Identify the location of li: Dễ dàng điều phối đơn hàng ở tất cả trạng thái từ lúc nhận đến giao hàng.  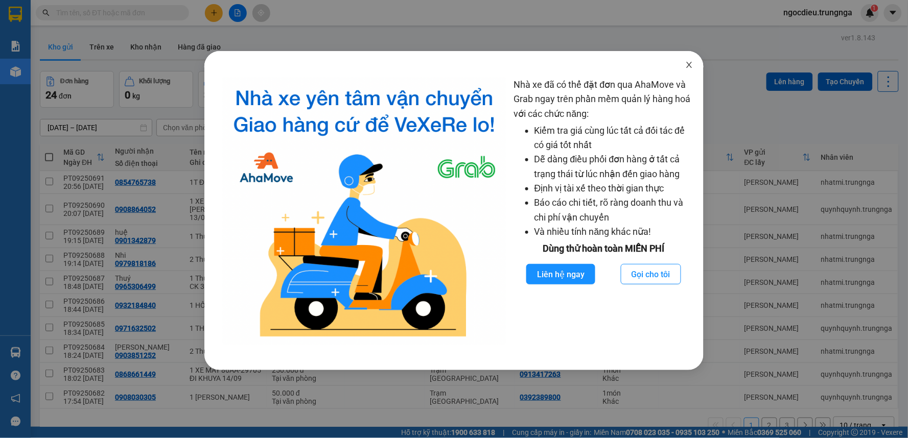
(614, 167).